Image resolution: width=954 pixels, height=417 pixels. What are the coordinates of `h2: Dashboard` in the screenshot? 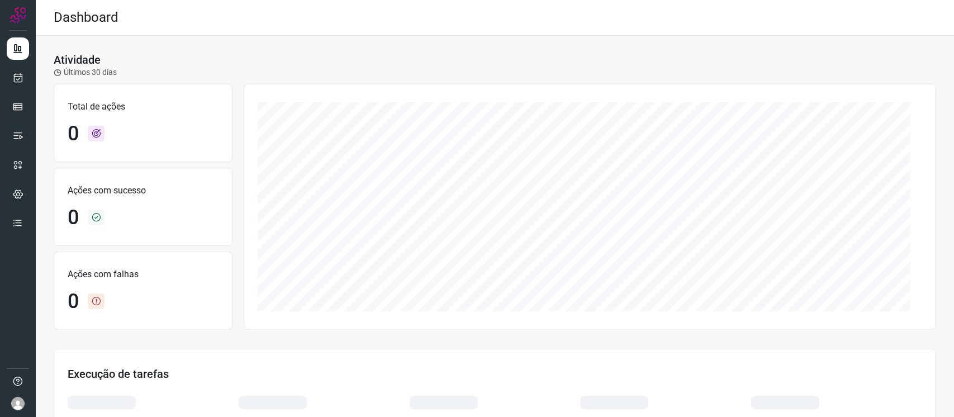 It's located at (86, 17).